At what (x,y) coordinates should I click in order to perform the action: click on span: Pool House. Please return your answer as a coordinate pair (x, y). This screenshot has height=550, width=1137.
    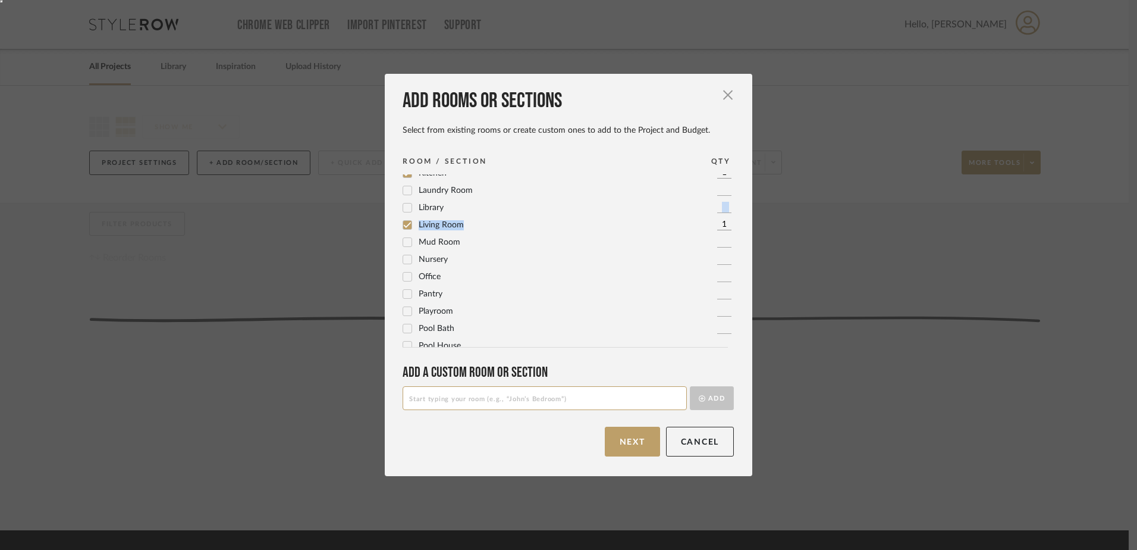
    Looking at the image, I should click on (440, 346).